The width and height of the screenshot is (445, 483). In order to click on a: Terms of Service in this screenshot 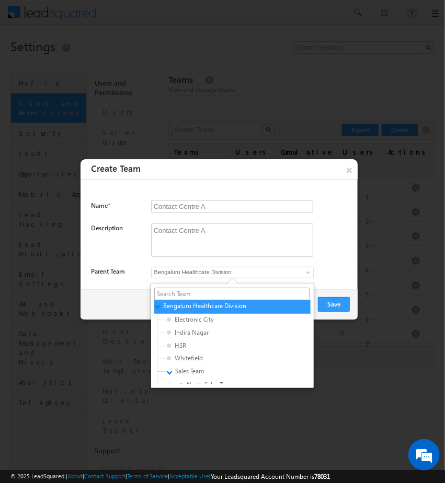, I will do `click(147, 476)`.